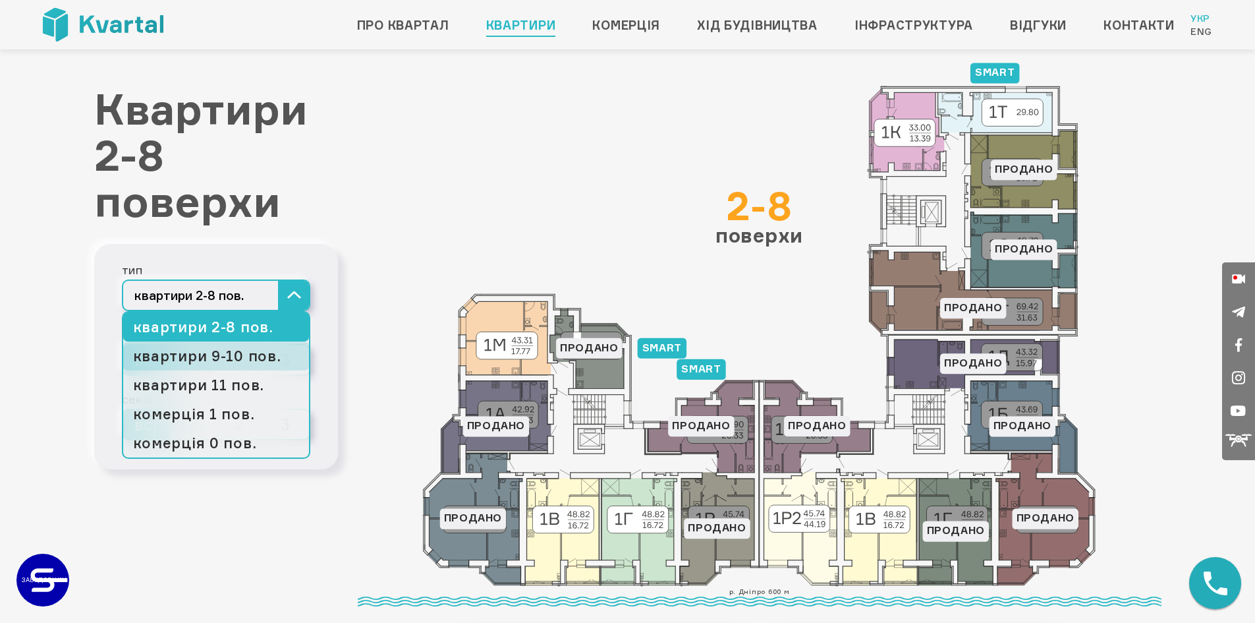 The image size is (1255, 623). I want to click on a: комерція 1 пов., so click(216, 414).